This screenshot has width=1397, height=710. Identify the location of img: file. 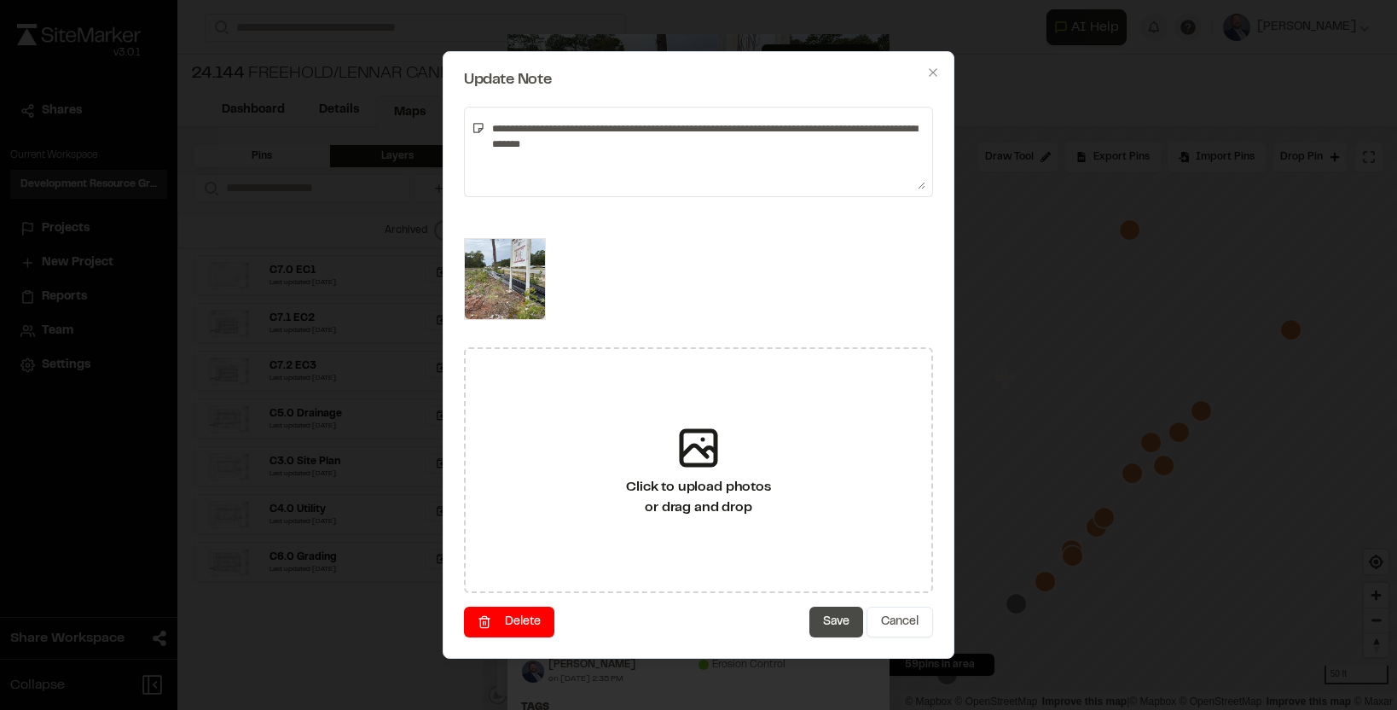
(505, 279).